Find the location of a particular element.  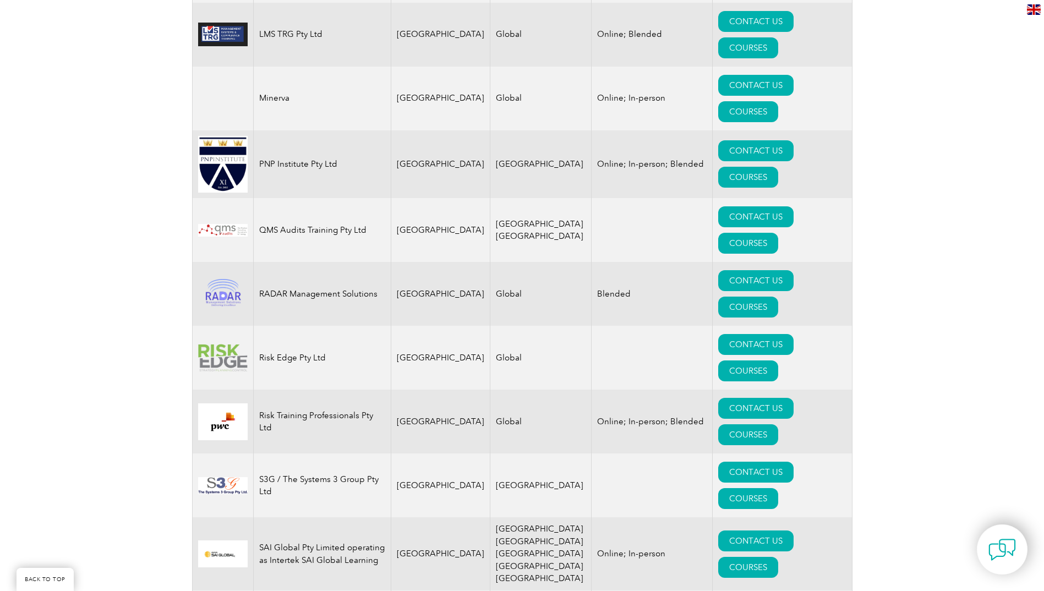

a: BACK TO TOP is located at coordinates (45, 580).